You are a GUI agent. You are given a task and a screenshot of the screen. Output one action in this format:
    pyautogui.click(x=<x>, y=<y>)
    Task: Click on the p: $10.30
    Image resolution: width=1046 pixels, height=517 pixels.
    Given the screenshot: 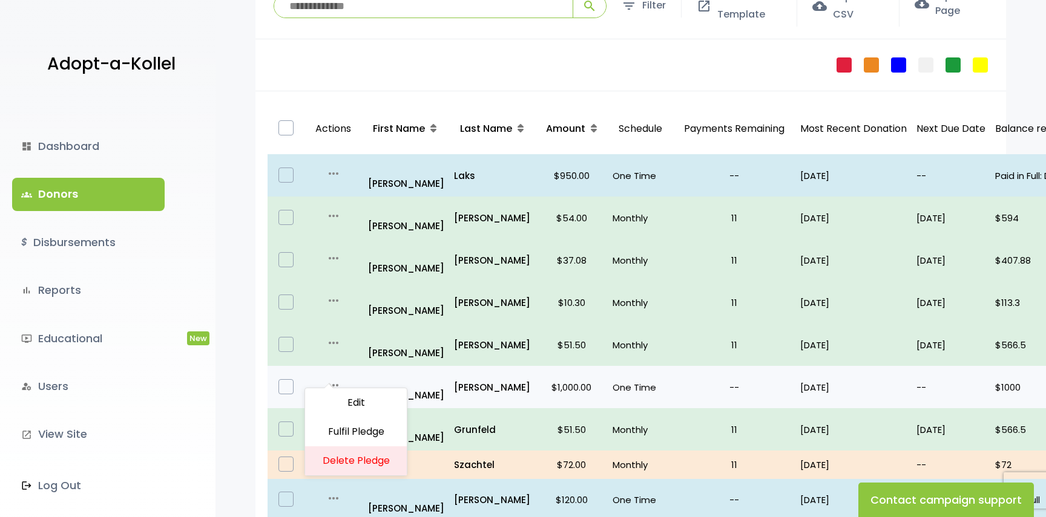 What is the action you would take?
    pyautogui.click(x=571, y=303)
    